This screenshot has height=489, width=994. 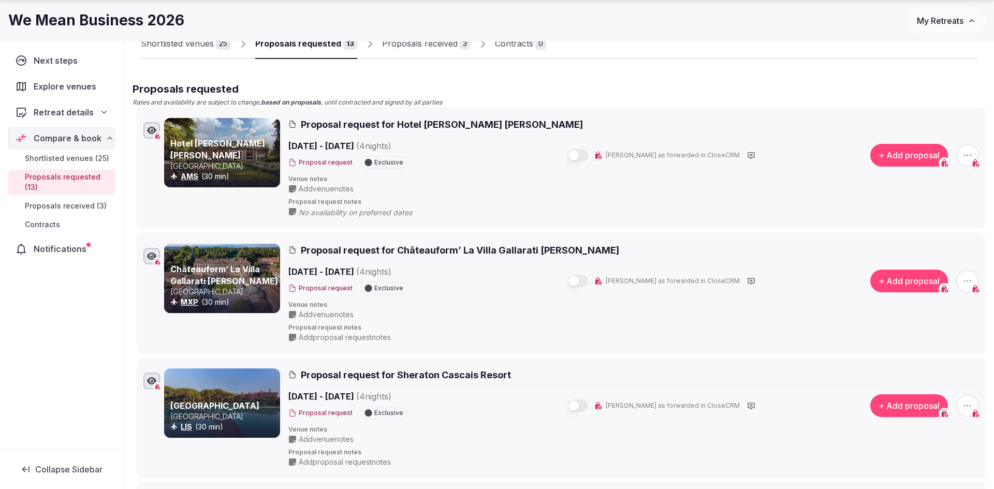 I want to click on a: Next steps, so click(x=62, y=61).